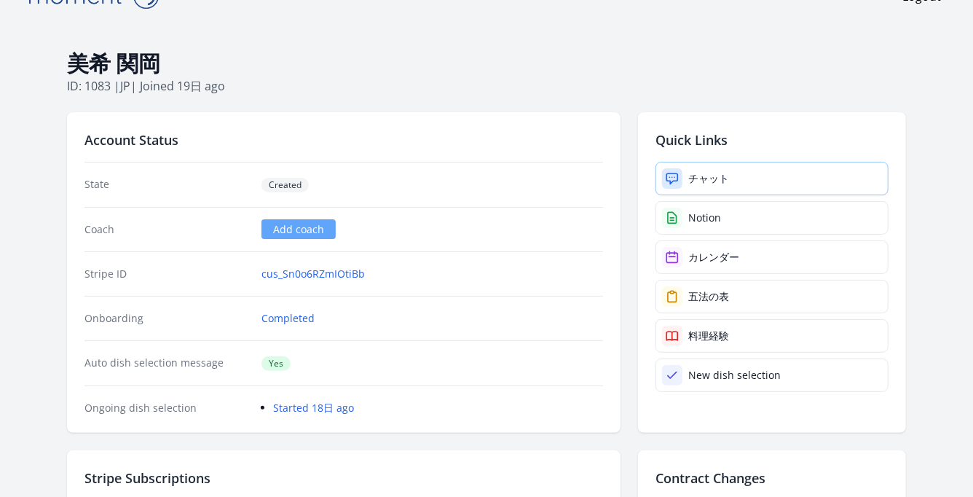 The height and width of the screenshot is (497, 973). What do you see at coordinates (344, 478) in the screenshot?
I see `h2: Stripe Subscriptions` at bounding box center [344, 478].